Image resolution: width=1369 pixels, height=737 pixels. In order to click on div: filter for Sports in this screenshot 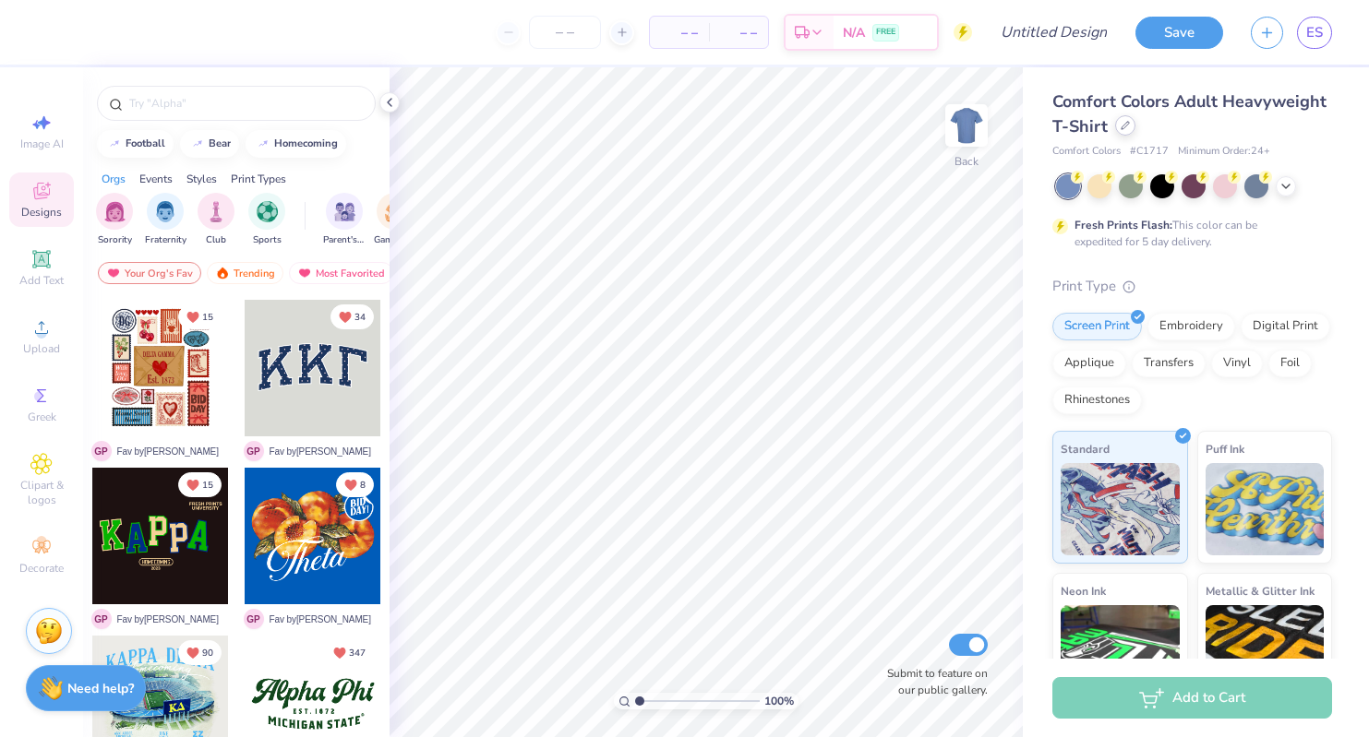, I will do `click(267, 220)`.